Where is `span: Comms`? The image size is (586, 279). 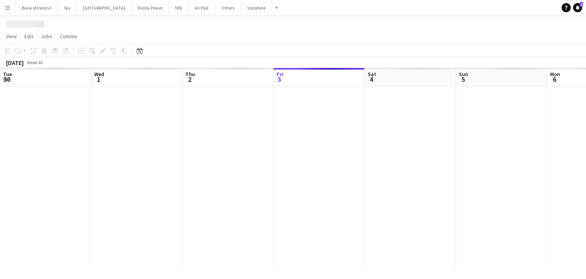
span: Comms is located at coordinates (68, 36).